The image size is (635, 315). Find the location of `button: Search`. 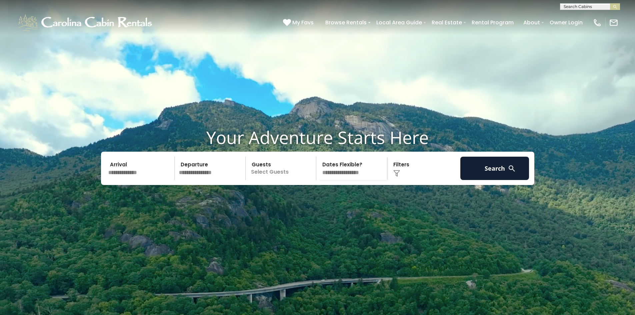

button: Search is located at coordinates (495, 168).